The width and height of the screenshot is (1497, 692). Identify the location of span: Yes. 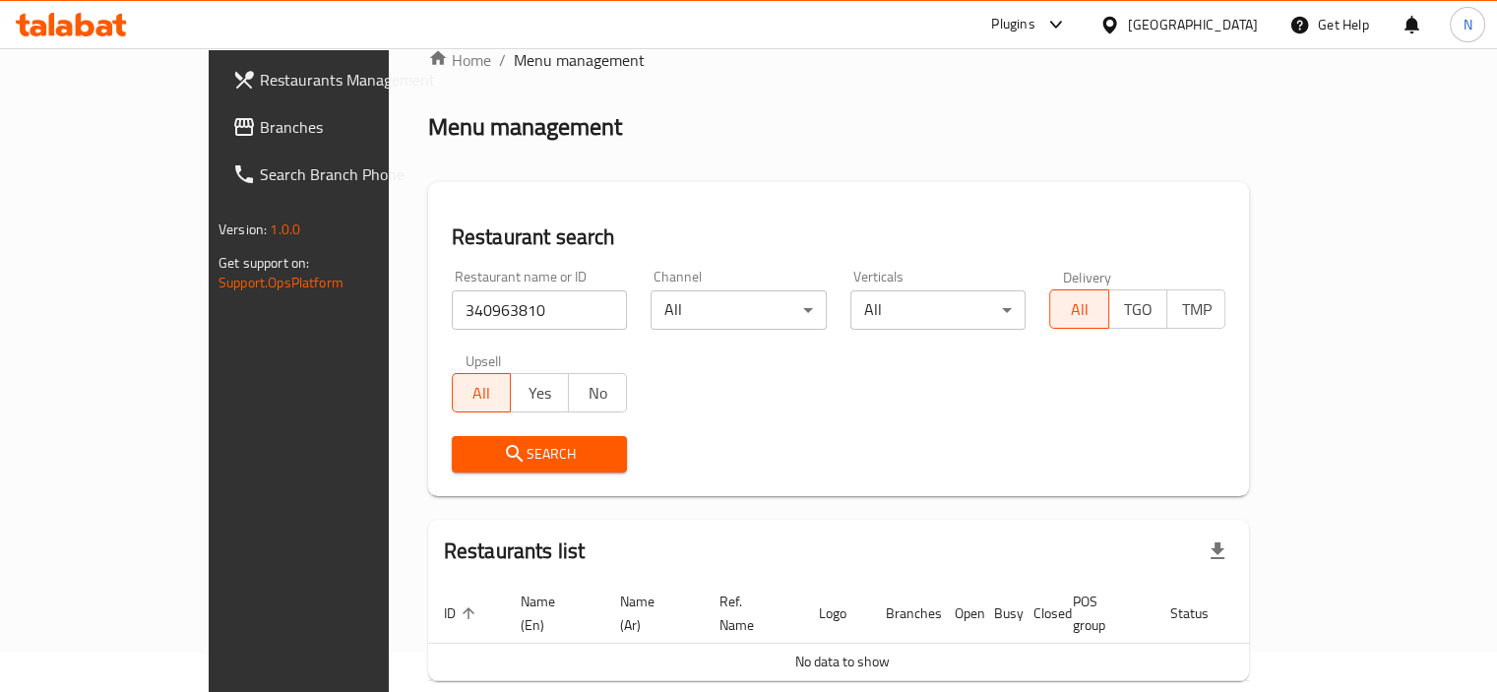
(539, 393).